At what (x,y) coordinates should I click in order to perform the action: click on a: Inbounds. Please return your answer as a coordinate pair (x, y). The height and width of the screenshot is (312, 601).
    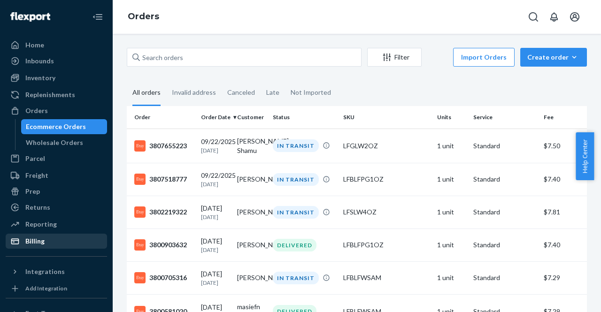
    Looking at the image, I should click on (56, 61).